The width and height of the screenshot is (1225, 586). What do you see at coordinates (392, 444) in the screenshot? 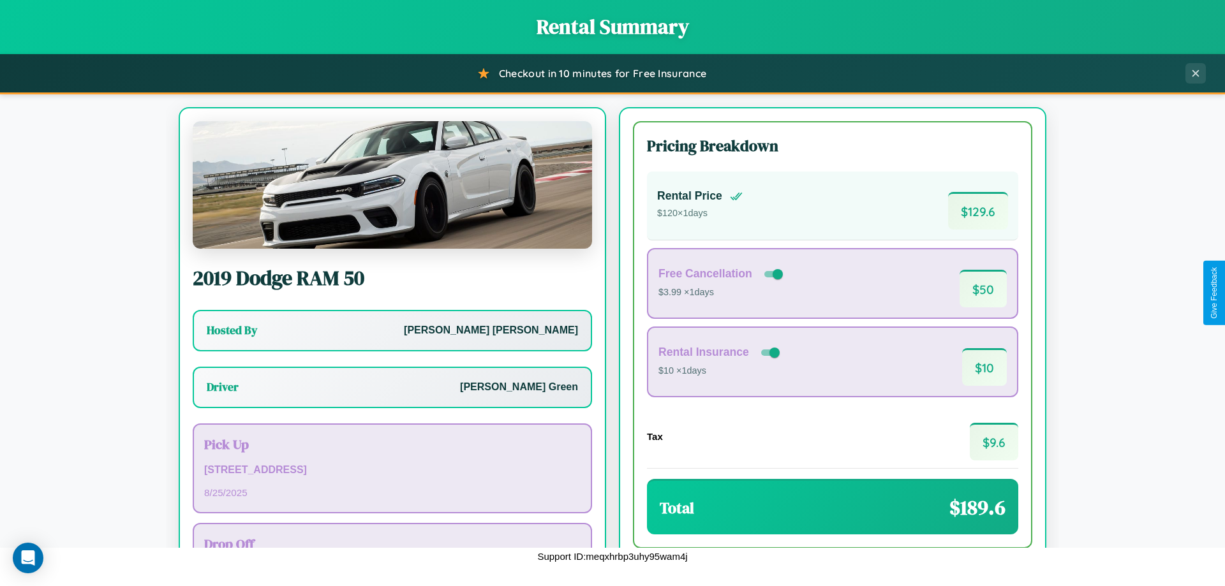
I see `h3: Pick Up` at bounding box center [392, 444].